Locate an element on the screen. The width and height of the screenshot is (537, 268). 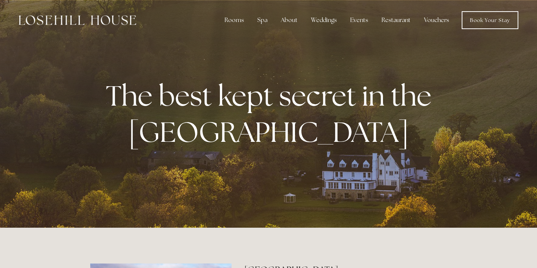
div: Events is located at coordinates (359, 20).